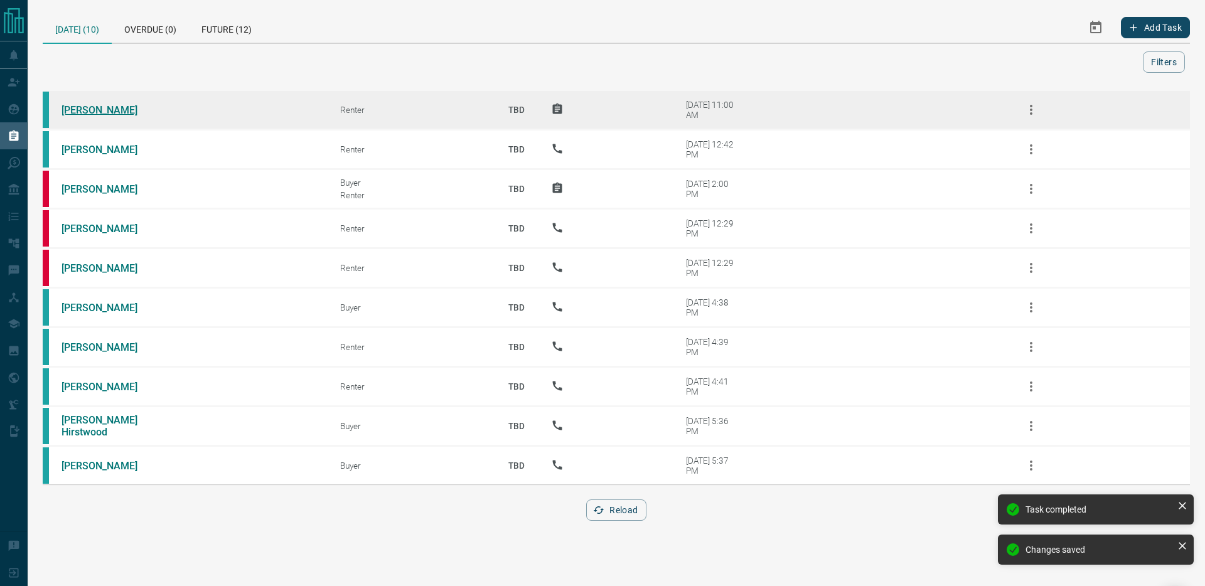 The image size is (1205, 586). Describe the element at coordinates (1156, 28) in the screenshot. I see `button: Add Task` at that location.